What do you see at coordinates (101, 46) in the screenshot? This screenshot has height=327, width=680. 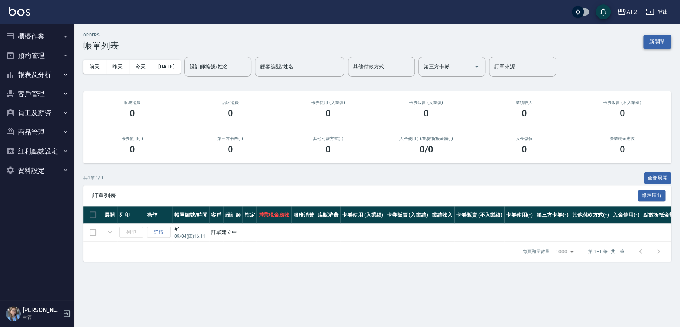 I see `h3: 帳單列表` at bounding box center [101, 46].